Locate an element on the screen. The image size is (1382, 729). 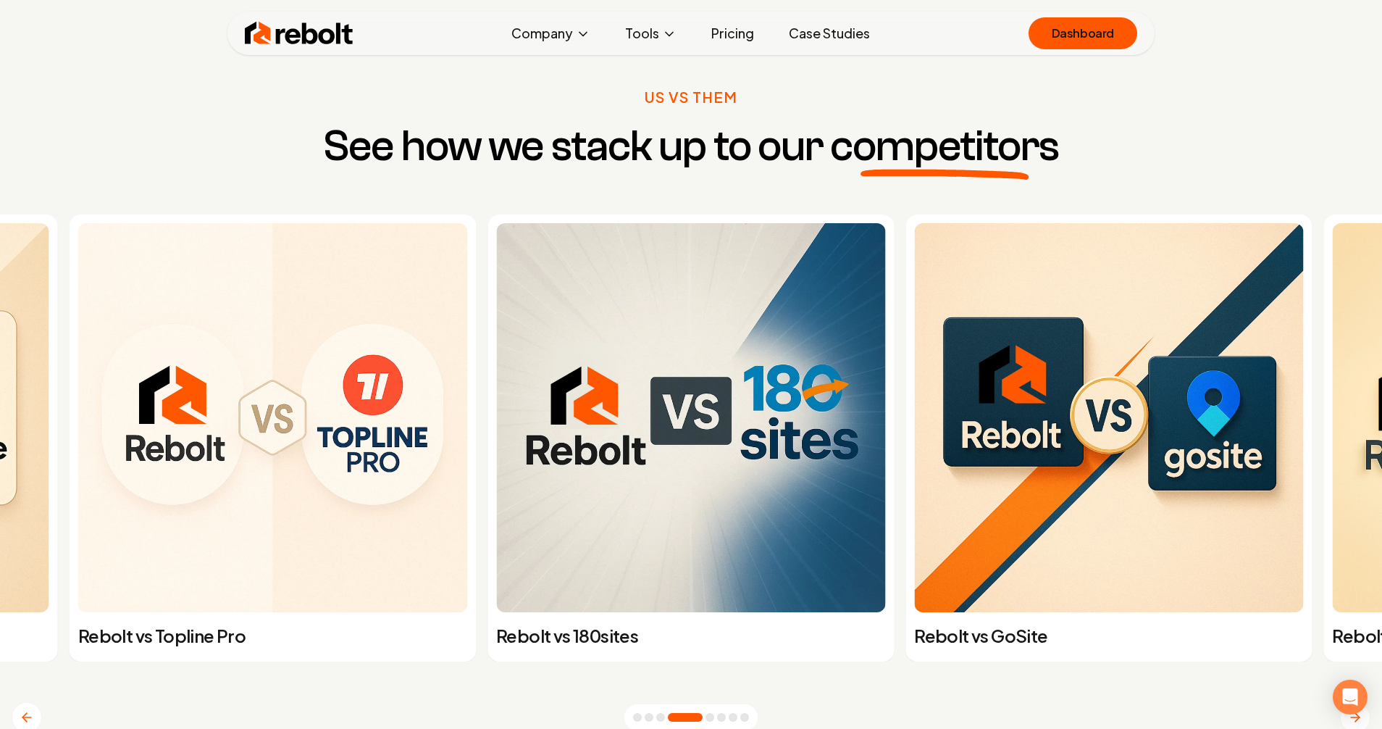
button: Go to slide 7 is located at coordinates (733, 717).